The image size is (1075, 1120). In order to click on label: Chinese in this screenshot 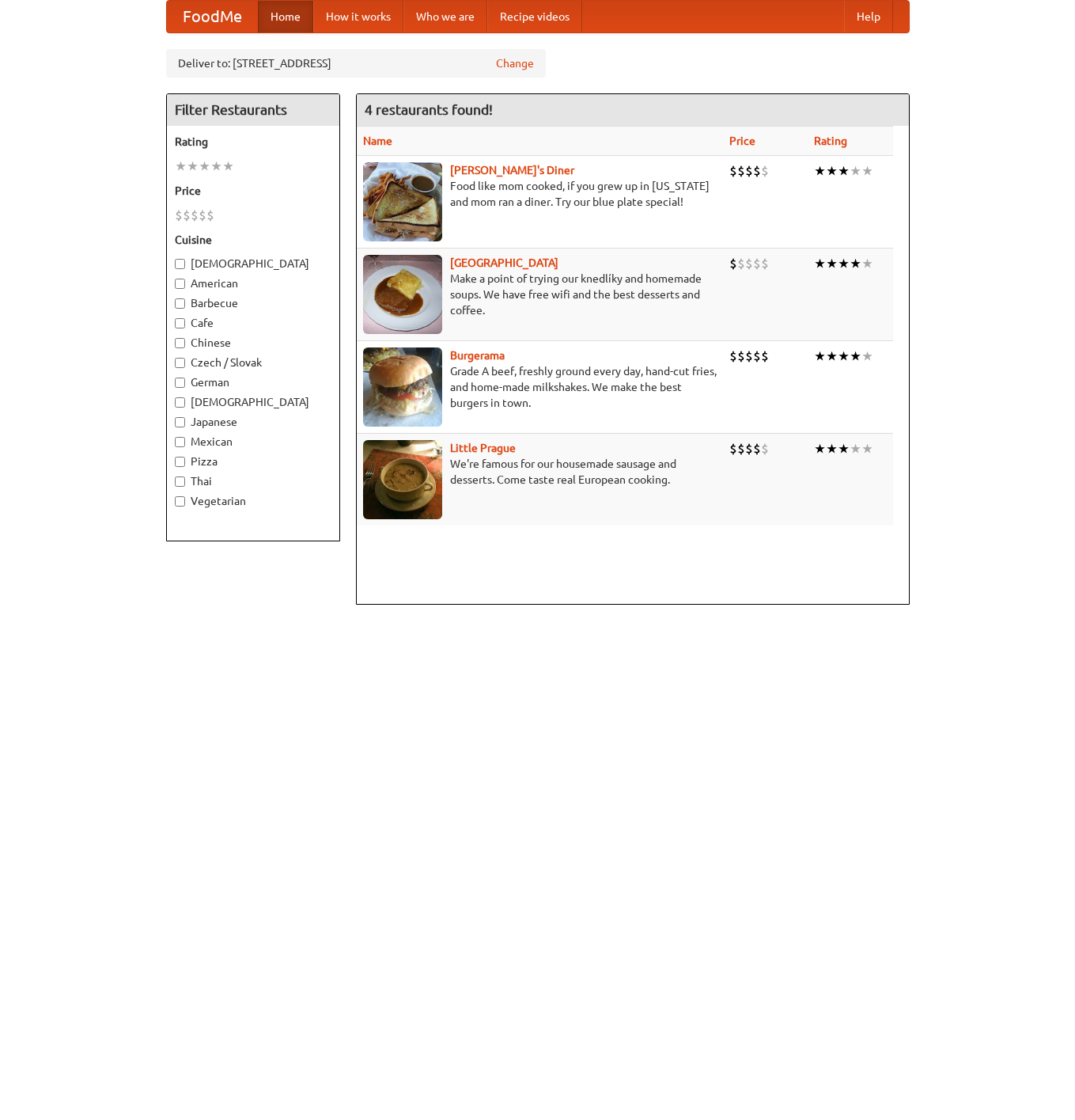, I will do `click(253, 343)`.